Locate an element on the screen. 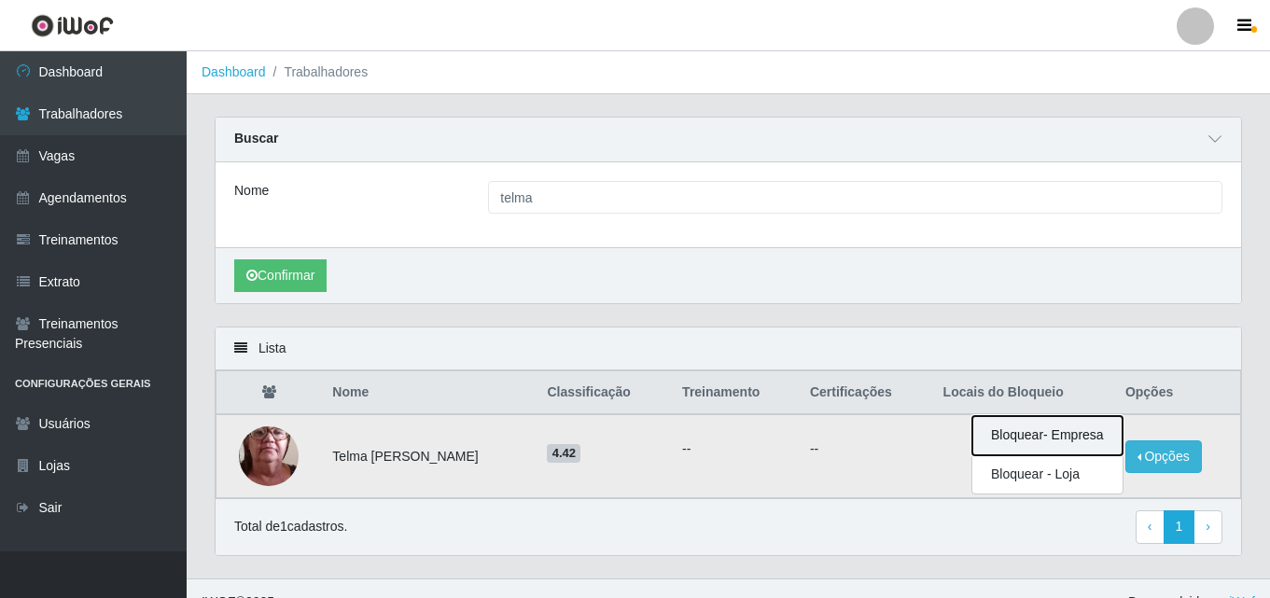 This screenshot has height=598, width=1270. input: Digite o Nome... is located at coordinates (855, 197).